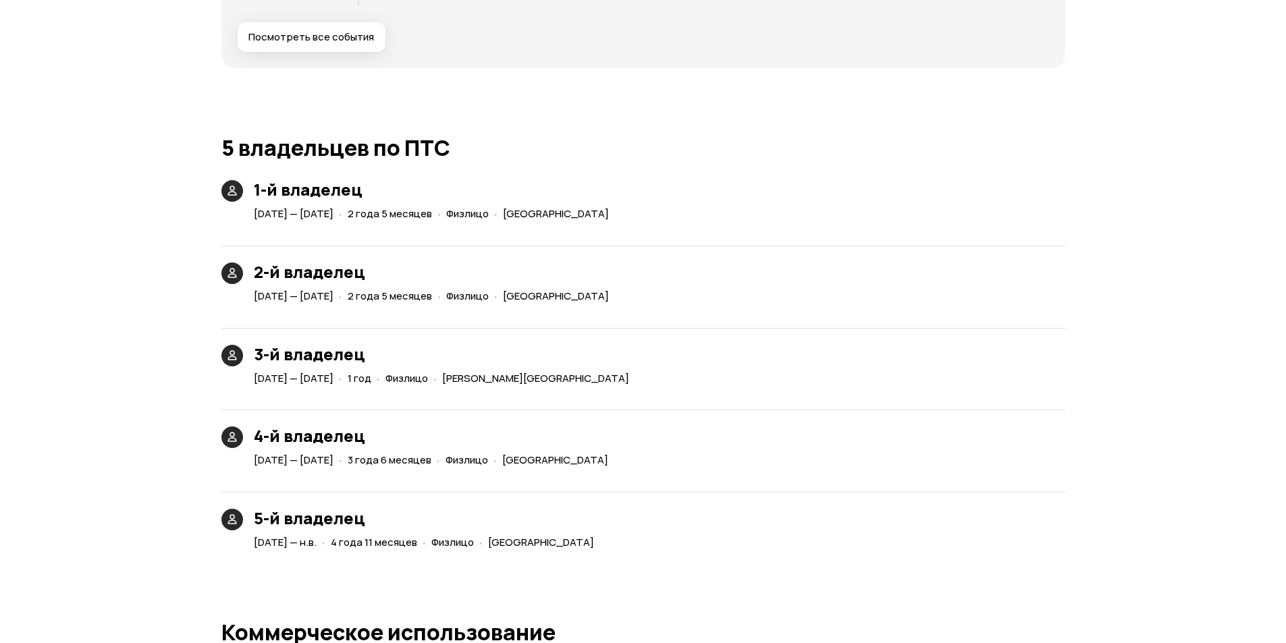 The height and width of the screenshot is (643, 1286). I want to click on span: 3 года 6 месяцев, so click(389, 460).